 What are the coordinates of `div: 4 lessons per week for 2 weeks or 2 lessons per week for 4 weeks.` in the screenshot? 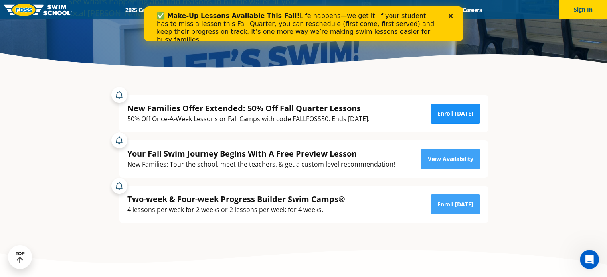 It's located at (236, 210).